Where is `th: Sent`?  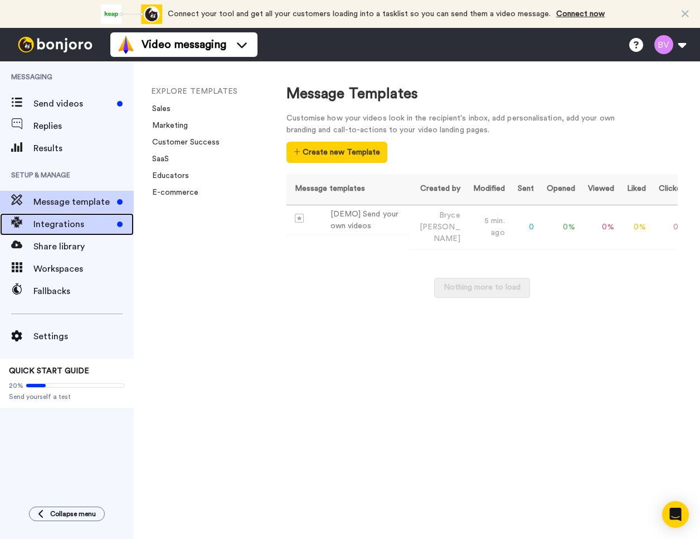 th: Sent is located at coordinates (524, 189).